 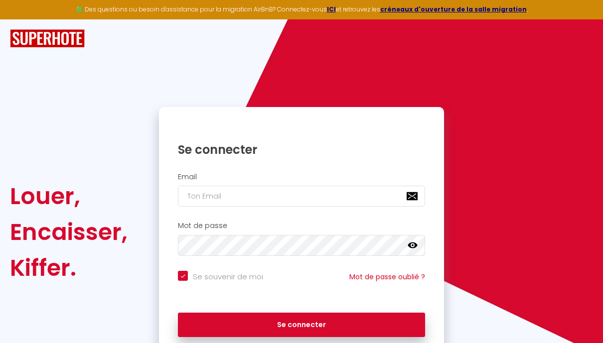 I want to click on a: créneaux d'ouverture de la salle migration, so click(x=453, y=9).